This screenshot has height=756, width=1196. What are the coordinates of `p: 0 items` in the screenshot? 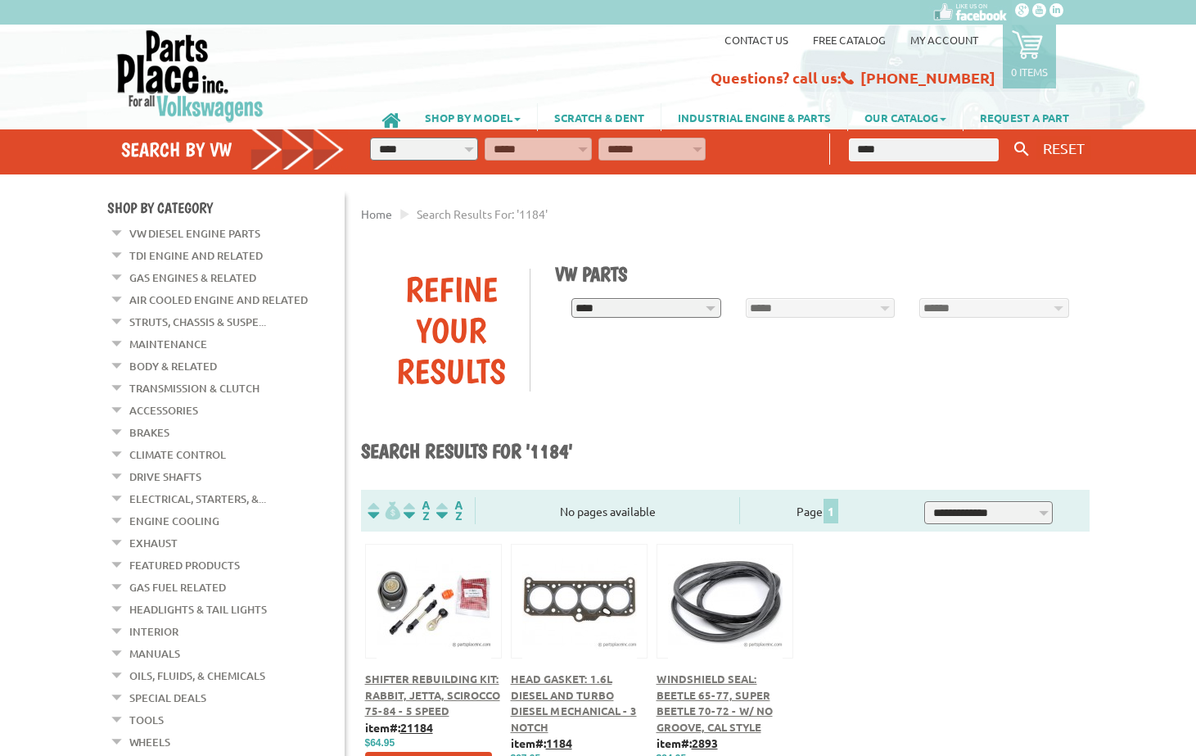 It's located at (1029, 71).